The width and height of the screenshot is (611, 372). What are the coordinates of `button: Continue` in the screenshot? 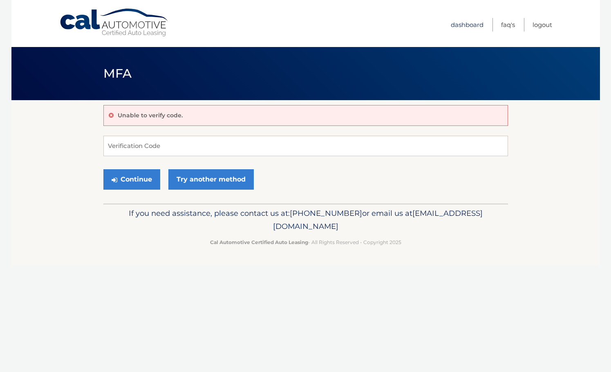 It's located at (132, 179).